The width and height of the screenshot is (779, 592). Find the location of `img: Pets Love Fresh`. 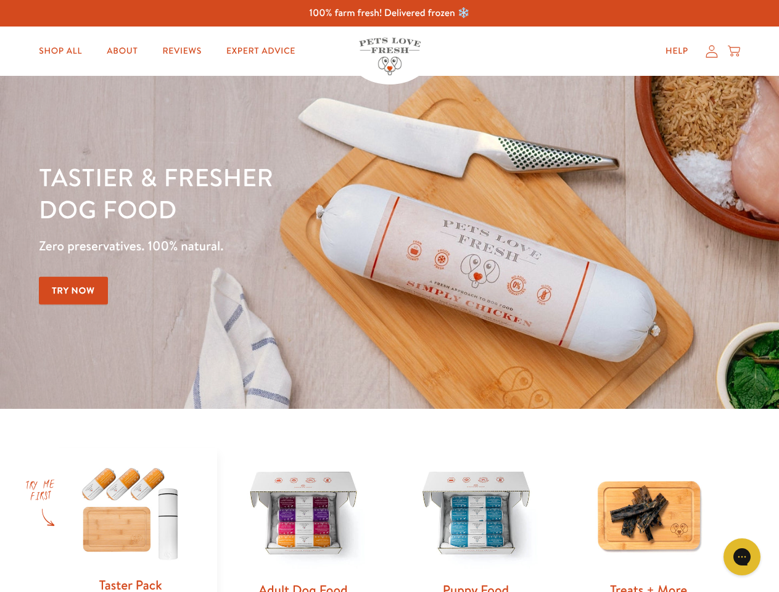

img: Pets Love Fresh is located at coordinates (390, 56).